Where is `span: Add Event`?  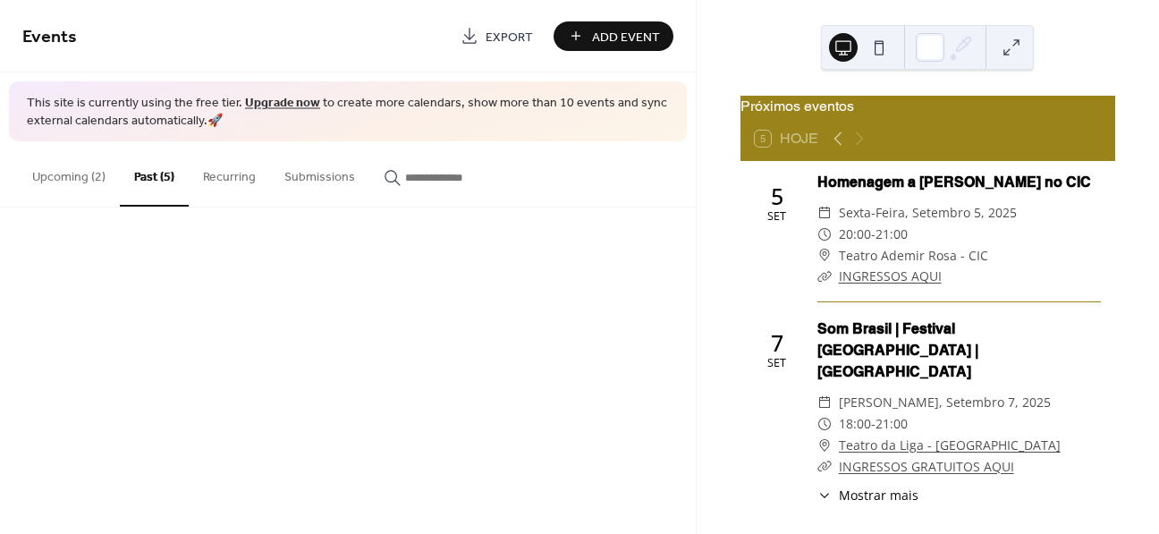 span: Add Event is located at coordinates (626, 37).